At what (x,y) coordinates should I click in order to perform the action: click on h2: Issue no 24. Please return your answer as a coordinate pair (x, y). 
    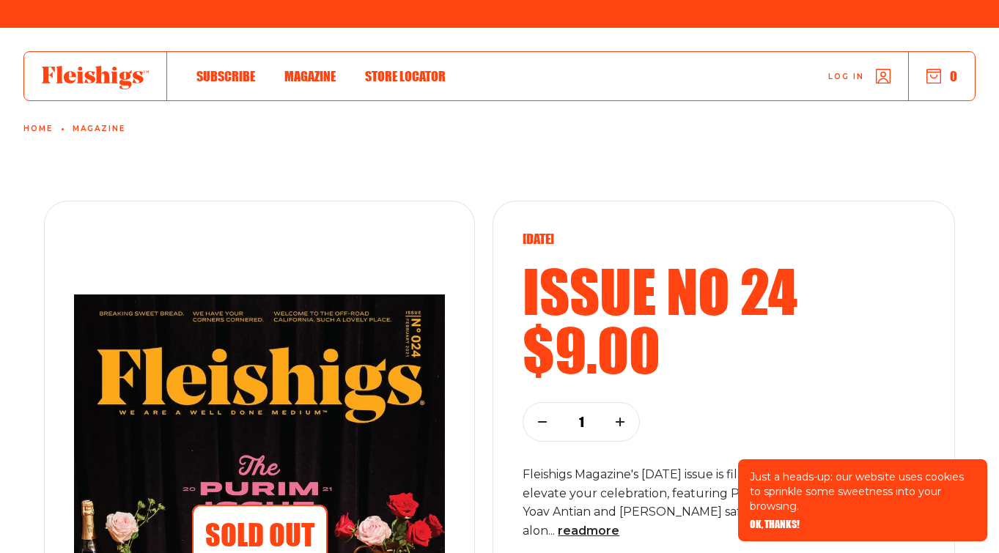
    Looking at the image, I should click on (723, 291).